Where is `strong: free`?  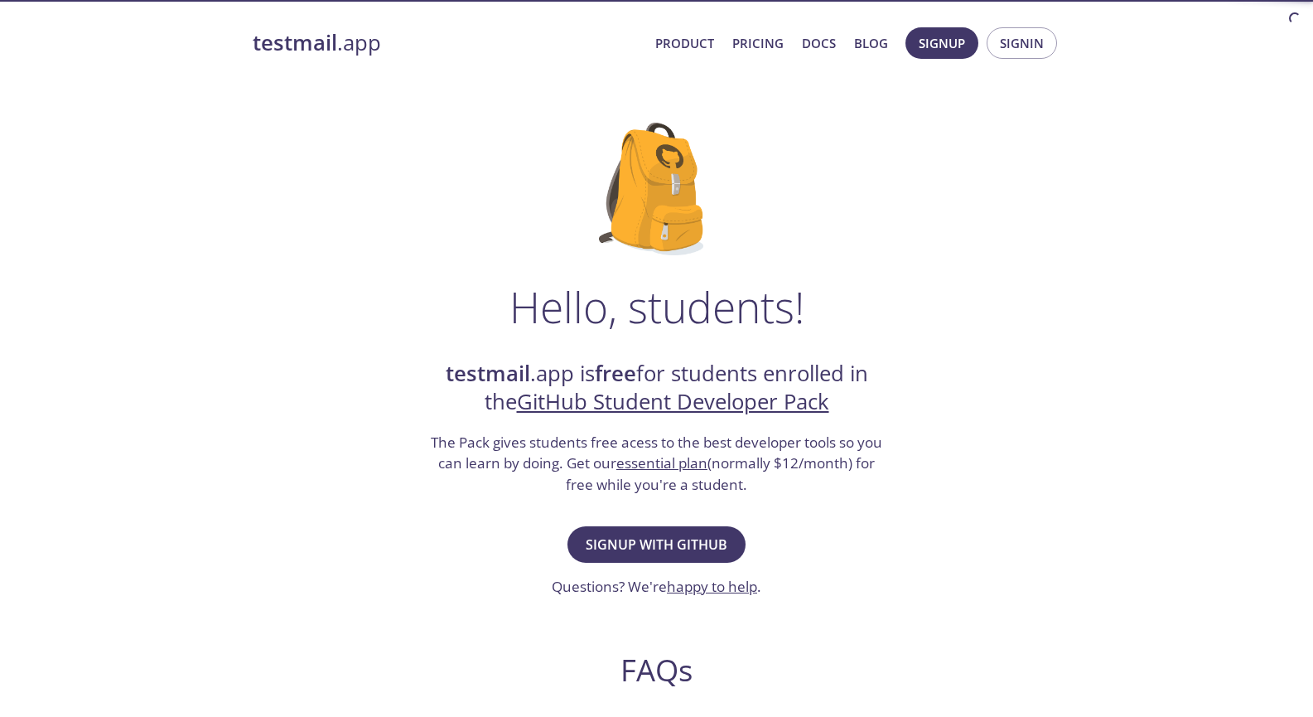 strong: free is located at coordinates (616, 373).